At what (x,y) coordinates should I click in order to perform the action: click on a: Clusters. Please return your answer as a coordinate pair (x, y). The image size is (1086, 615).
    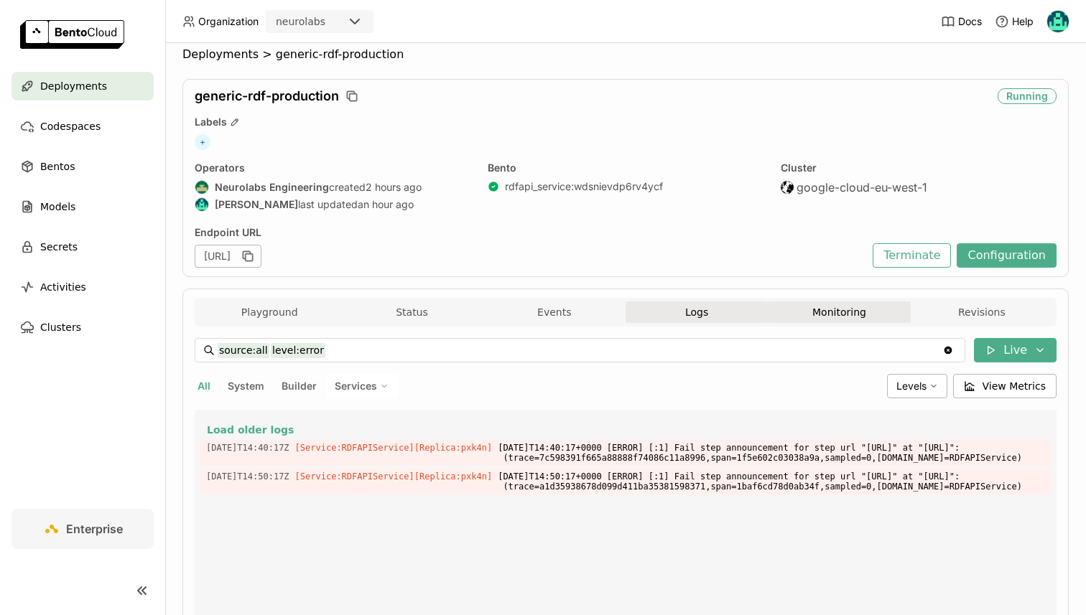
    Looking at the image, I should click on (83, 327).